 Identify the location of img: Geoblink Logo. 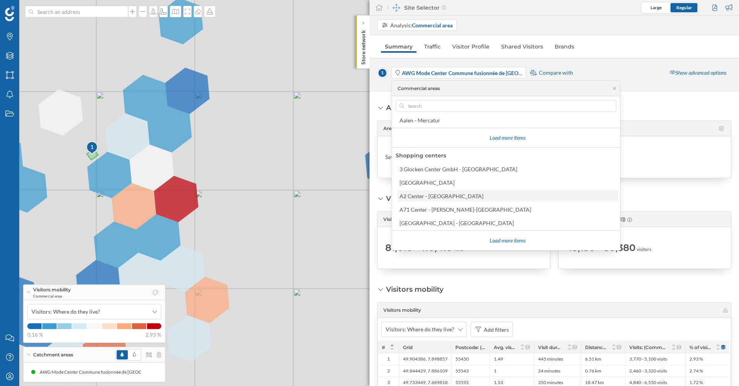
(10, 13).